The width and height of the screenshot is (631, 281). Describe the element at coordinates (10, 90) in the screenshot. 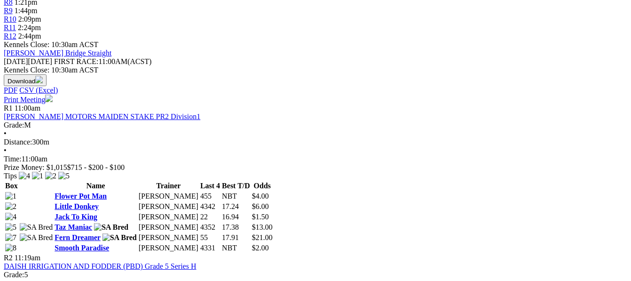

I see `a: PDF` at that location.